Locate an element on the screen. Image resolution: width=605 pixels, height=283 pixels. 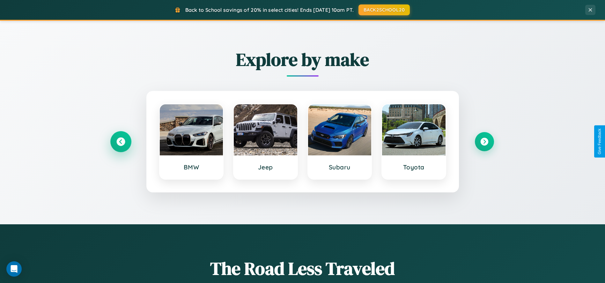
div: Open Intercom Messenger is located at coordinates (14, 269).